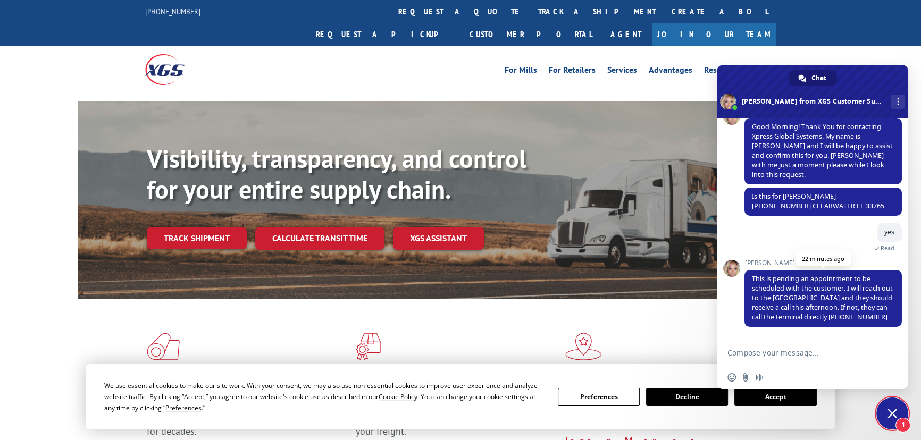  What do you see at coordinates (812, 78) in the screenshot?
I see `div: Chat` at bounding box center [812, 78].